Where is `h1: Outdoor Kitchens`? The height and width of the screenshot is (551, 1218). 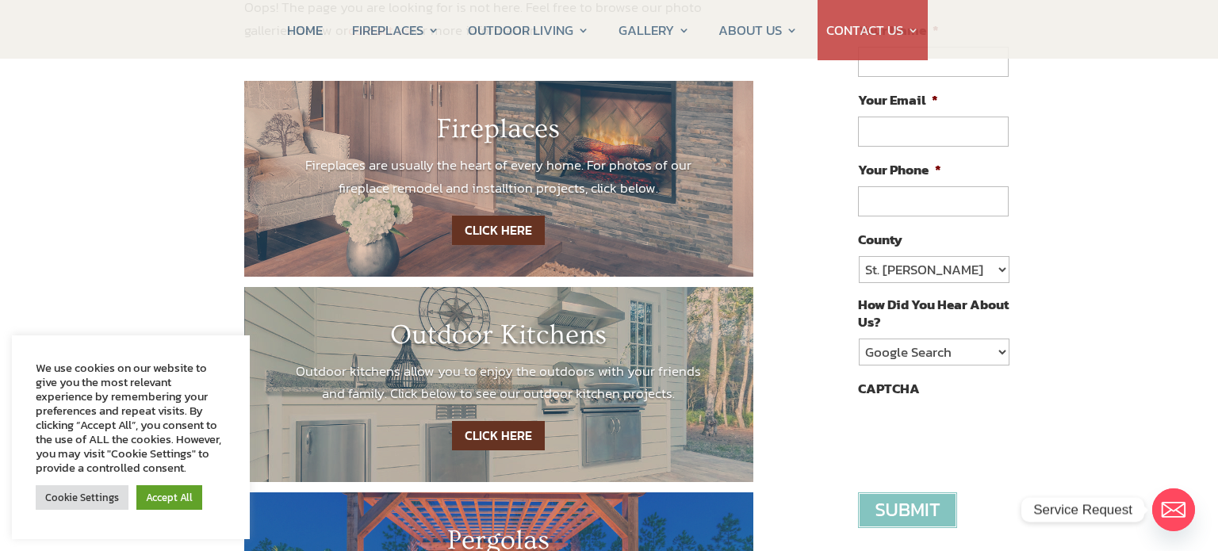 h1: Outdoor Kitchens is located at coordinates (499, 339).